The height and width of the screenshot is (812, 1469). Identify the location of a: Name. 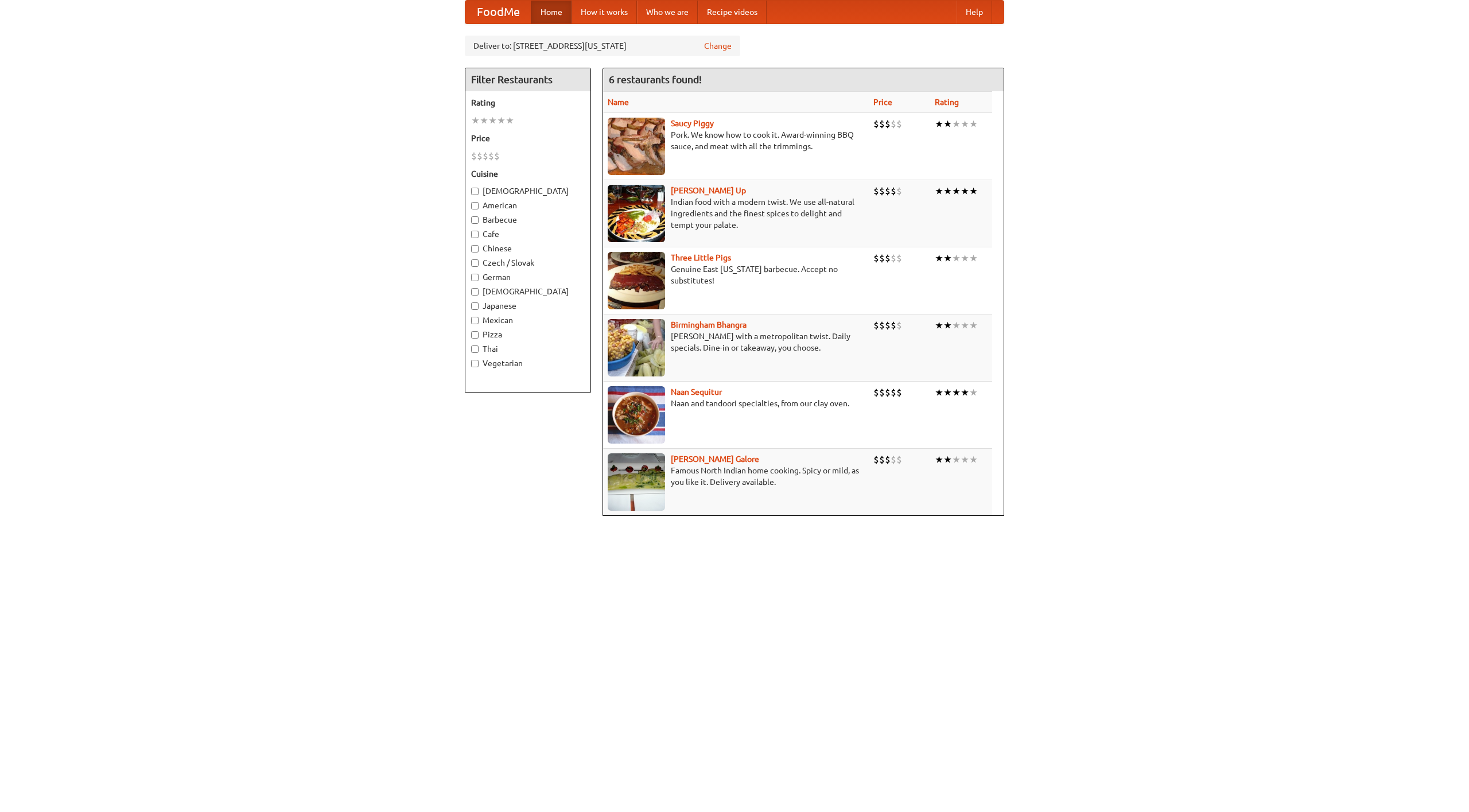
(618, 102).